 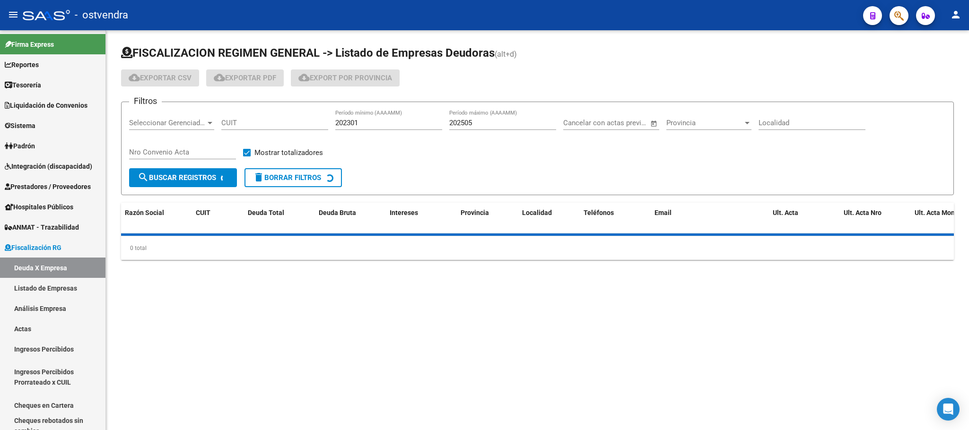 What do you see at coordinates (654, 123) in the screenshot?
I see `button: Open calendar` at bounding box center [654, 123].